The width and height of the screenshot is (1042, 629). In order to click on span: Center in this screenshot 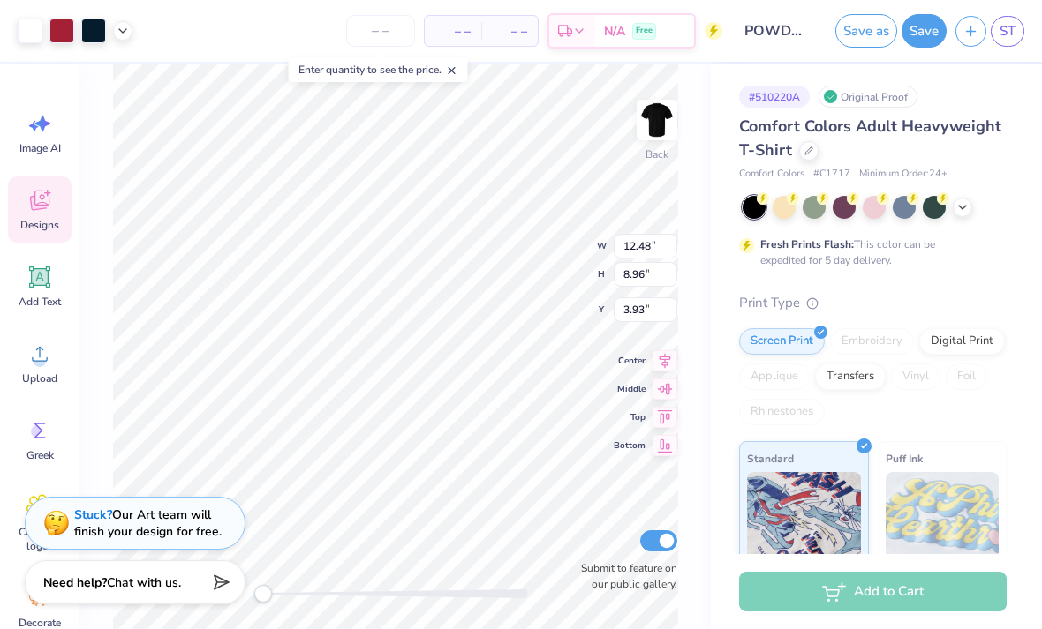, I will do `click(629, 361)`.